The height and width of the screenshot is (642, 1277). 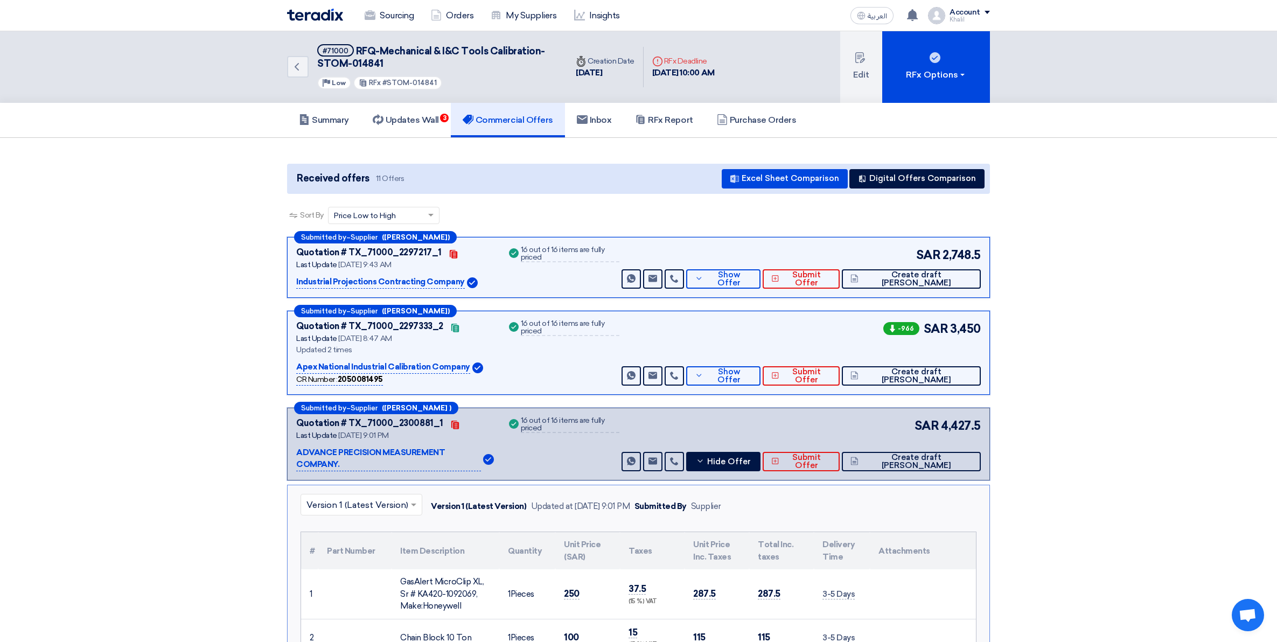 What do you see at coordinates (409, 82) in the screenshot?
I see `span: #STOM-014841` at bounding box center [409, 82].